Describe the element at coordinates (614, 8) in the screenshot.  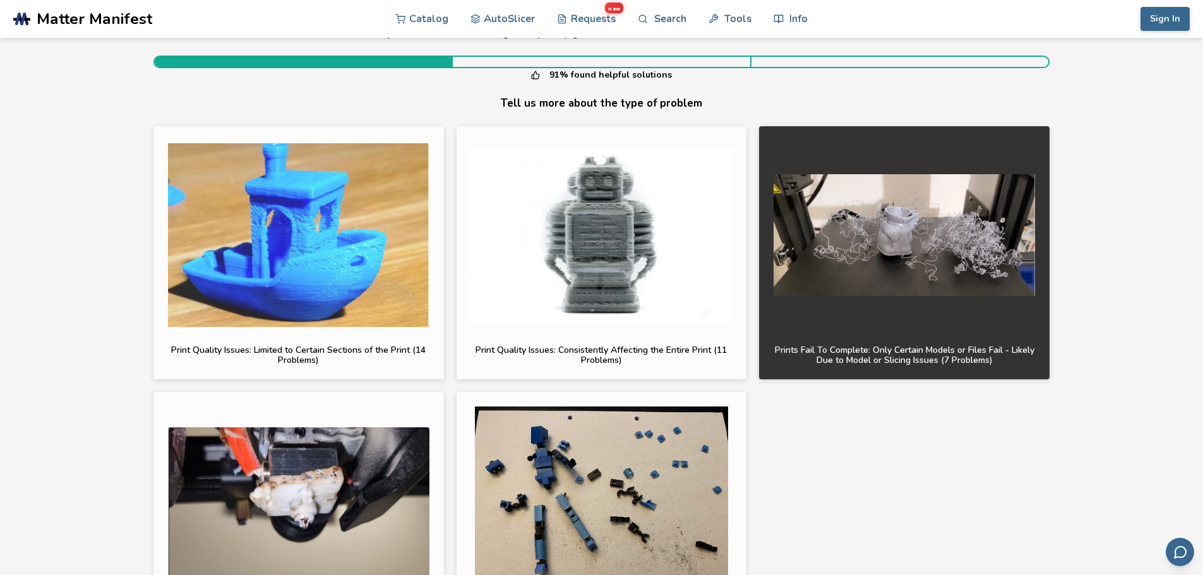
I see `span: new` at that location.